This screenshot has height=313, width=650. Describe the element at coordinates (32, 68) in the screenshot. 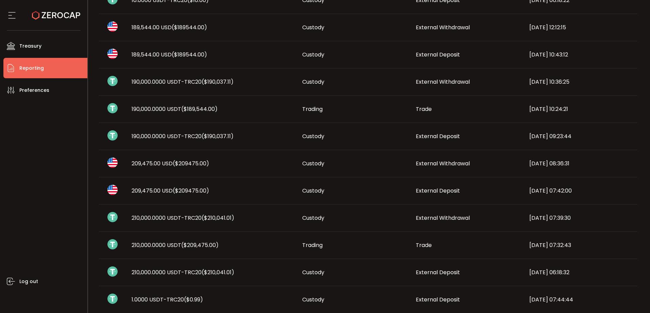

I see `span: Reporting` at that location.